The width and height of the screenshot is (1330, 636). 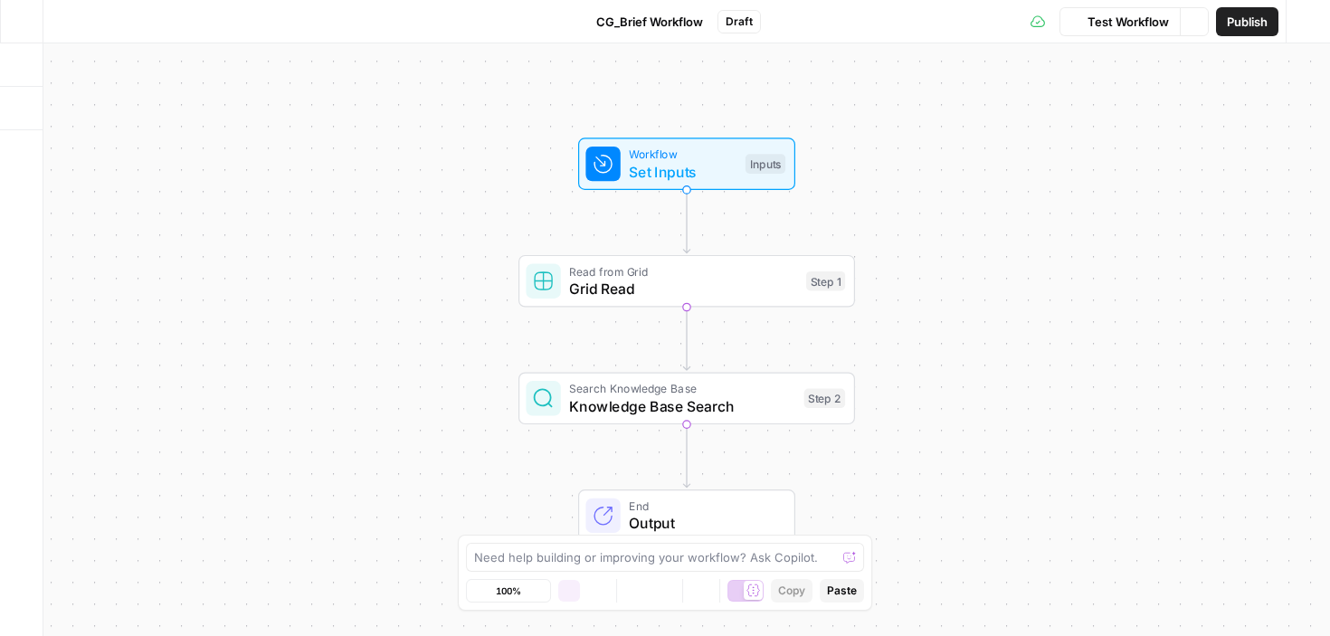 What do you see at coordinates (687, 164) in the screenshot?
I see `div: WorkflowSet InputsInputs` at bounding box center [687, 164].